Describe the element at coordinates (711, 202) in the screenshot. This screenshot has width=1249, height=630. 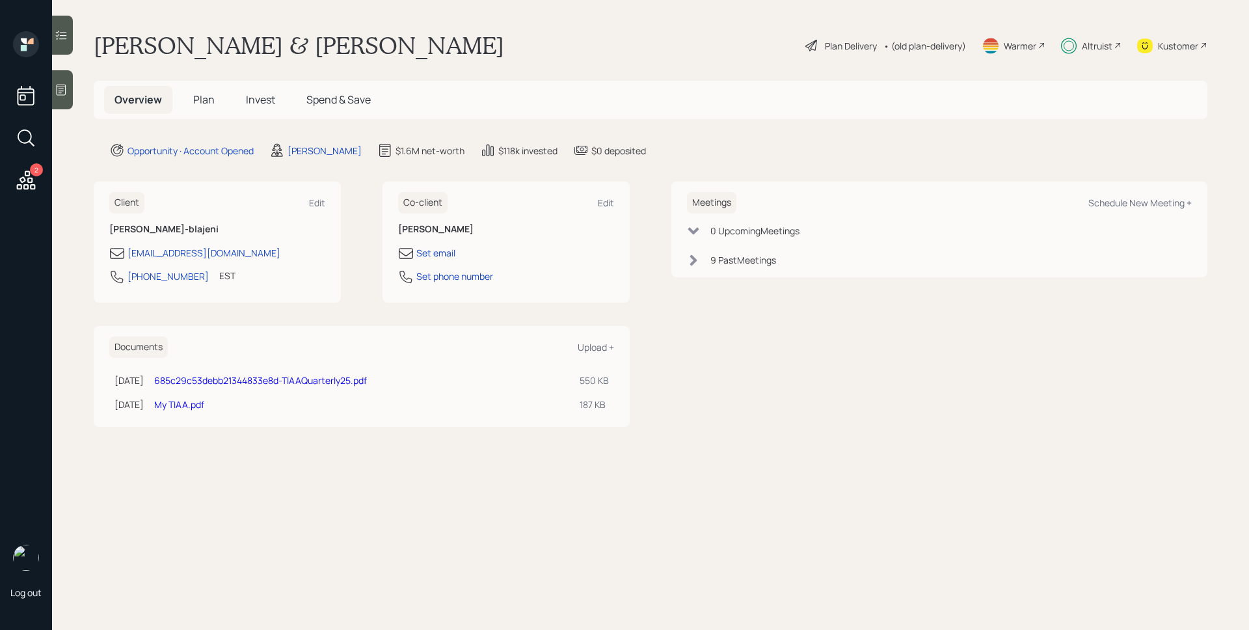
I see `h6: Meetings` at that location.